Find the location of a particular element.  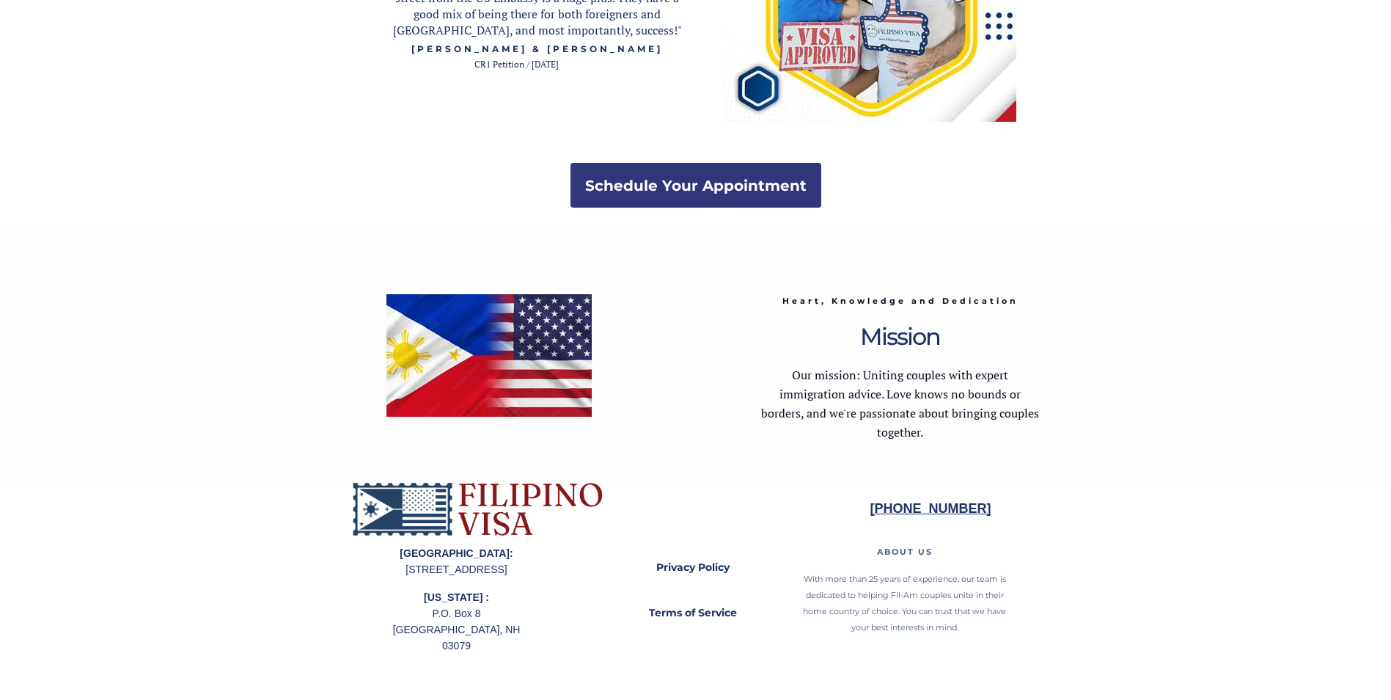

span: With more than 25 years of experience, our team is dedicated to helping Fil-Am couples unite in t... is located at coordinates (904, 603).